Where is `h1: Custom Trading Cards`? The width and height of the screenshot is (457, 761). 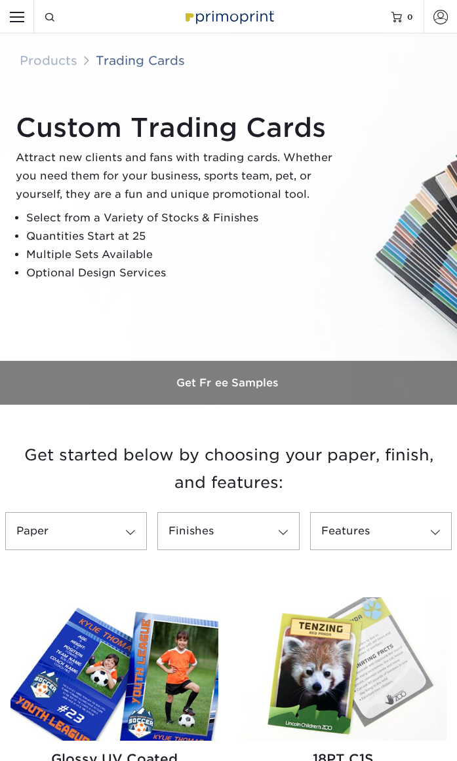
h1: Custom Trading Cards is located at coordinates (180, 128).